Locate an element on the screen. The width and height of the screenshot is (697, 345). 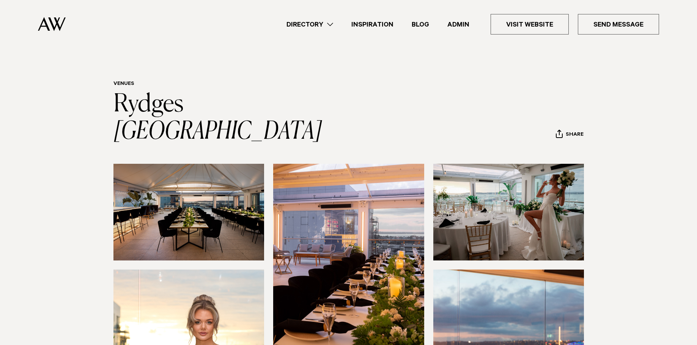
span: Share is located at coordinates (574, 135).